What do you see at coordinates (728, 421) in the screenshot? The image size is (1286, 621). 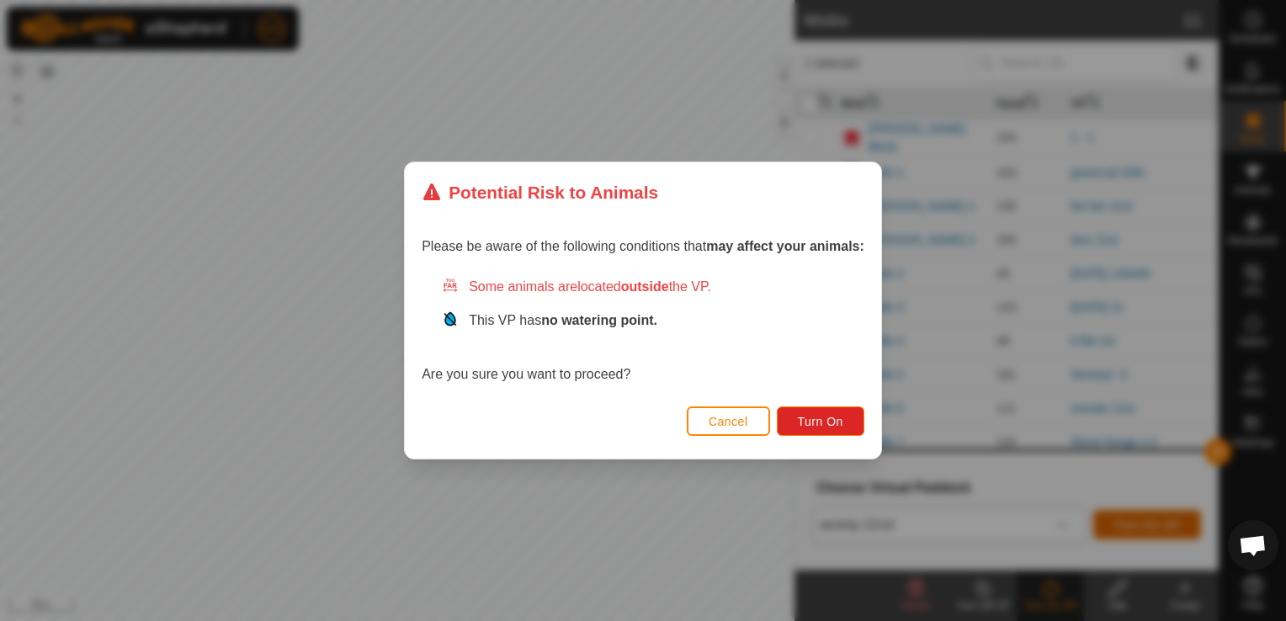 I see `button: Cancel` at bounding box center [728, 421].